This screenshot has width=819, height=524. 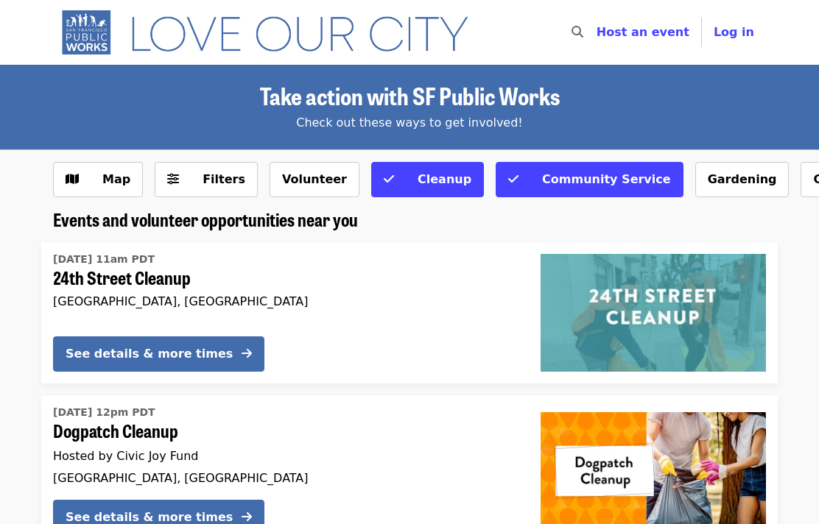 What do you see at coordinates (125, 456) in the screenshot?
I see `span: Hosted by Civic Joy Fund` at bounding box center [125, 456].